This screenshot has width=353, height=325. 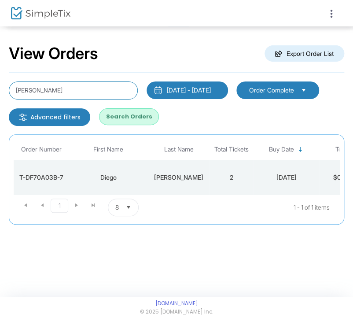 What do you see at coordinates (108, 149) in the screenshot?
I see `span: First Name` at bounding box center [108, 149].